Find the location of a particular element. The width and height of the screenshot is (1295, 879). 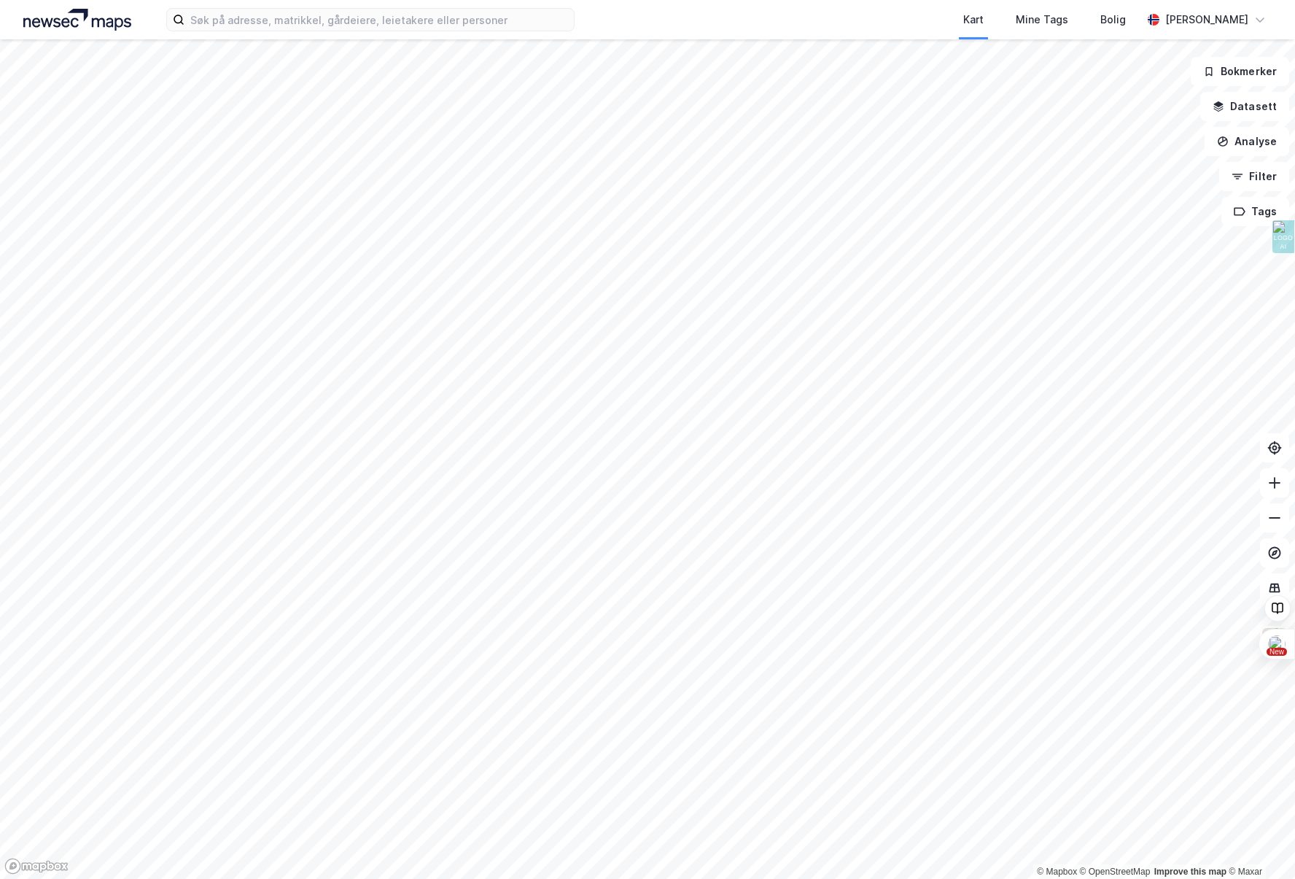

div: Bolig is located at coordinates (1113, 20).